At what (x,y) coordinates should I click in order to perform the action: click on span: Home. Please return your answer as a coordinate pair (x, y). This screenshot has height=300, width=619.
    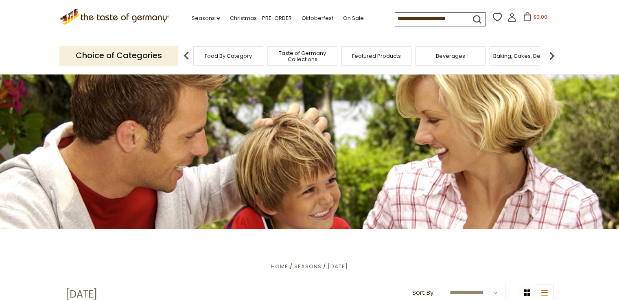
    Looking at the image, I should click on (280, 266).